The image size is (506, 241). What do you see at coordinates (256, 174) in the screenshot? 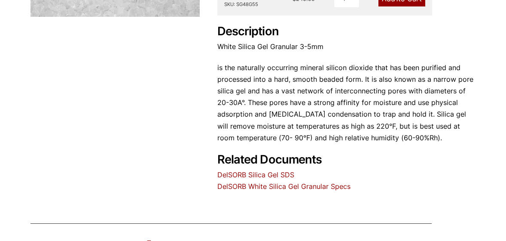
I see `a: DelSORB Silica Gel SDS` at bounding box center [256, 174].